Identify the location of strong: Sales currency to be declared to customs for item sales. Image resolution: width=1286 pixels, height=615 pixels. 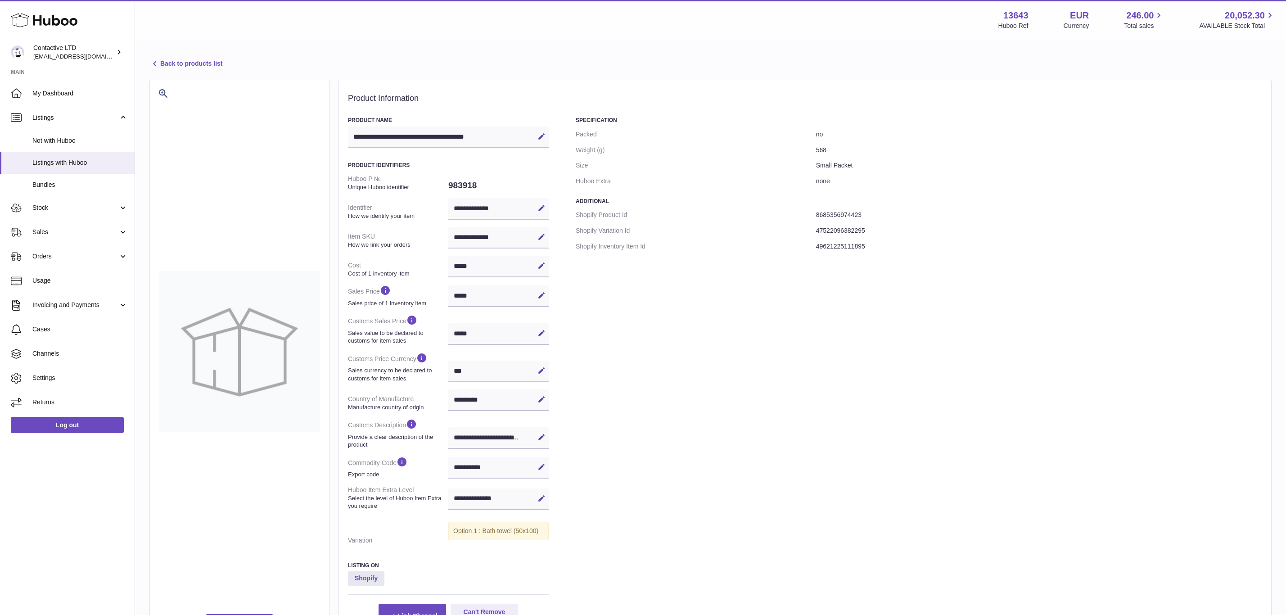
(397, 374).